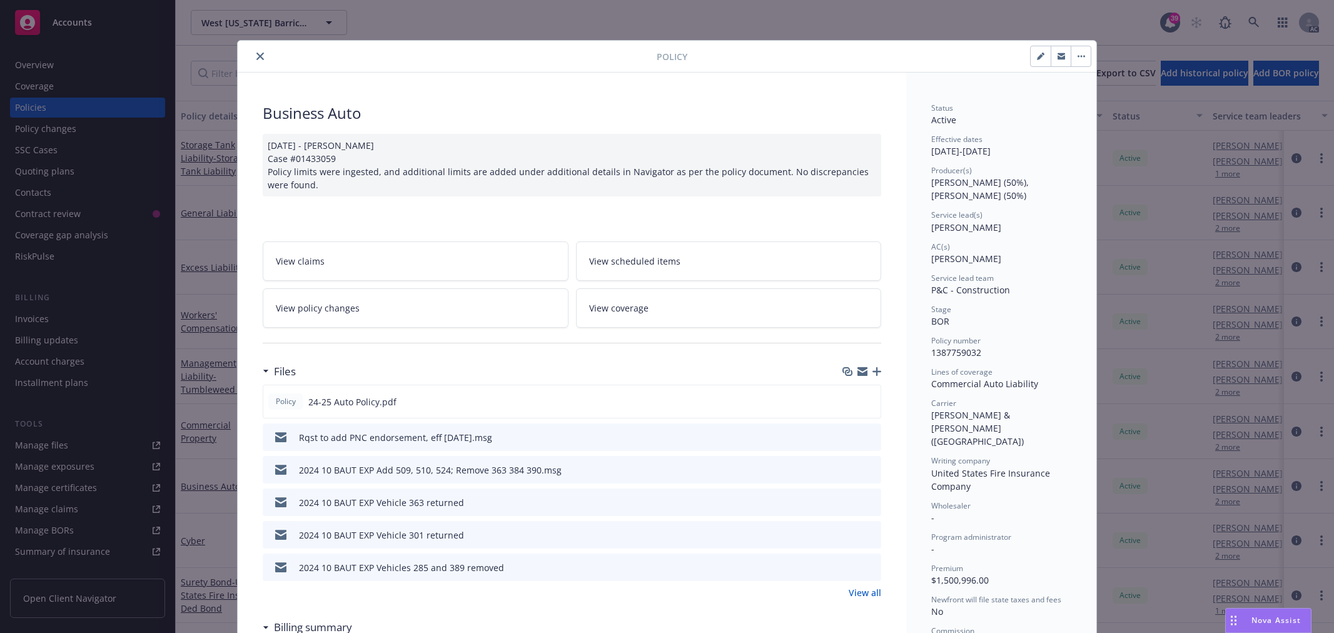 The width and height of the screenshot is (1334, 633). What do you see at coordinates (401, 567) in the screenshot?
I see `div: 2024 10 BAUT EXP Vehicles 285 and 389 removed` at bounding box center [401, 567].